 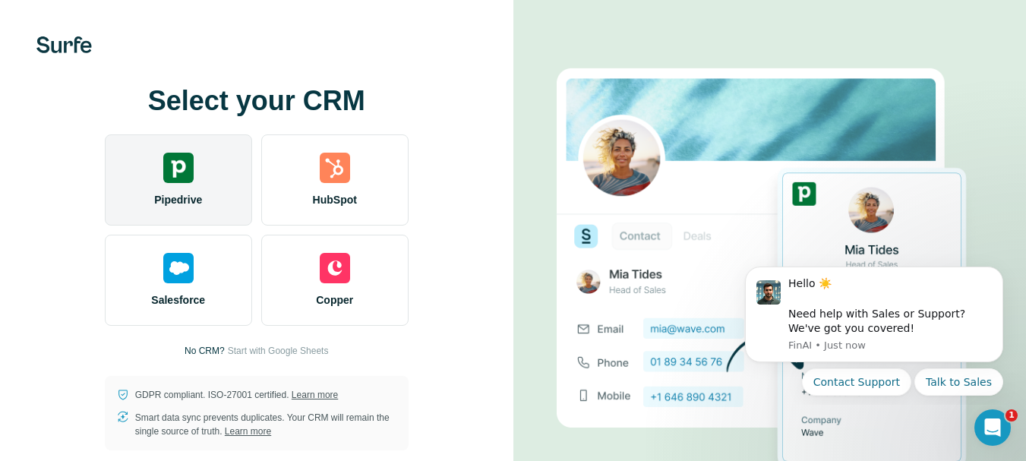 I want to click on div: Quick reply options, so click(x=152, y=129).